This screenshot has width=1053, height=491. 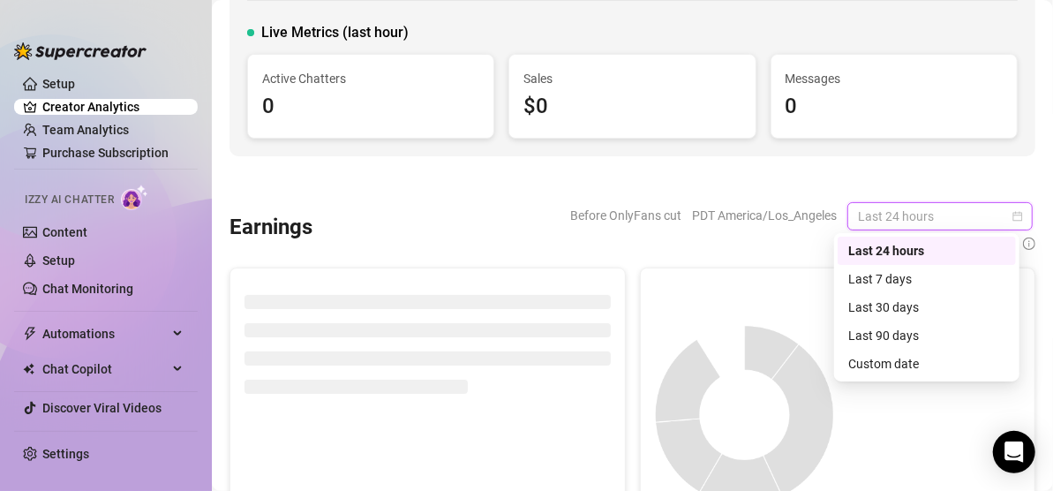 What do you see at coordinates (1029, 244) in the screenshot?
I see `span: info-circle` at bounding box center [1029, 244].